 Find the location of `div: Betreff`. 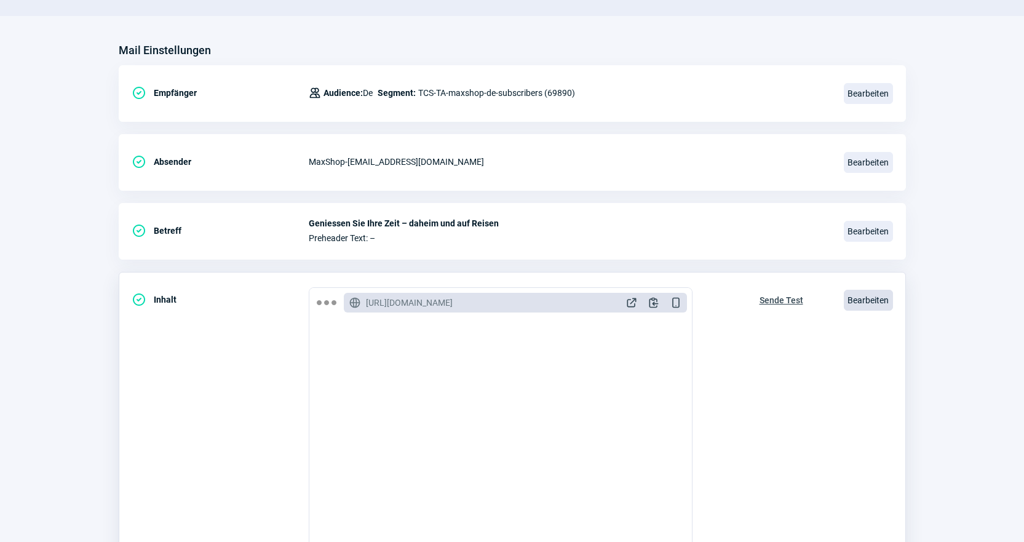

div: Betreff is located at coordinates (220, 231).